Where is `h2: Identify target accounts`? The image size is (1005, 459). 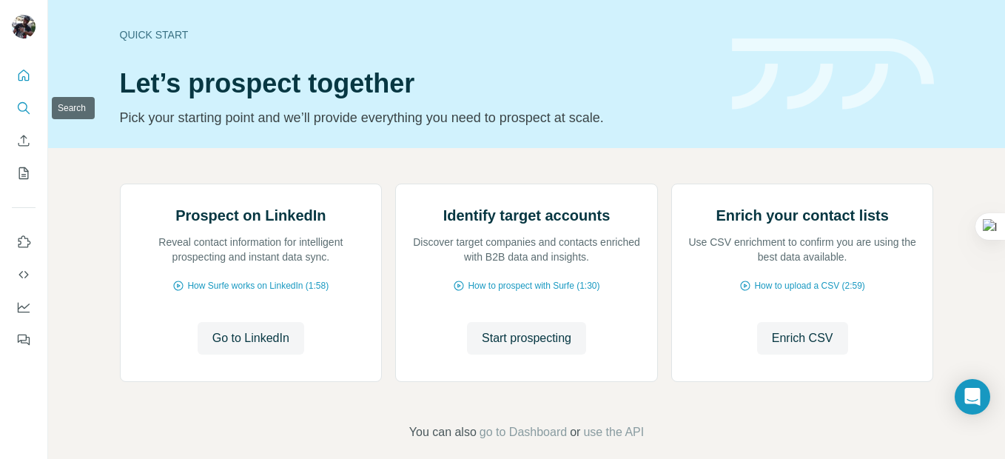
h2: Identify target accounts is located at coordinates (527, 215).